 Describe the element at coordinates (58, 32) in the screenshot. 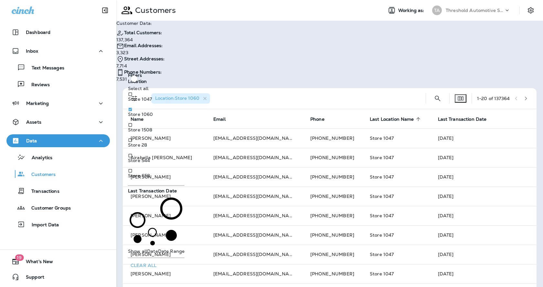

I see `button: Dashboard` at that location.